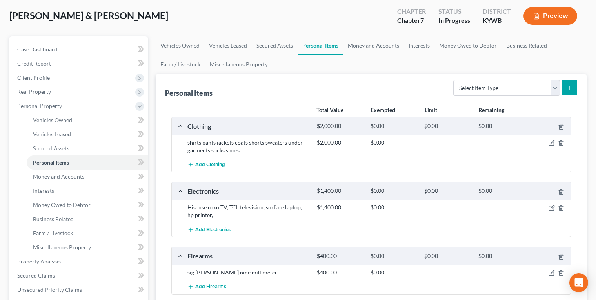 The height and width of the screenshot is (300, 596). What do you see at coordinates (62, 204) in the screenshot?
I see `span: Money Owed to Debtor` at bounding box center [62, 204].